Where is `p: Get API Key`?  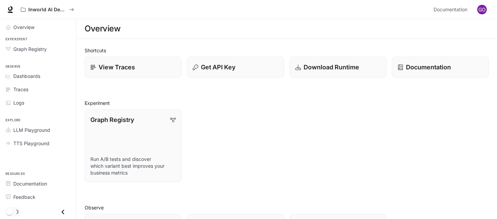 p: Get API Key is located at coordinates (218, 67).